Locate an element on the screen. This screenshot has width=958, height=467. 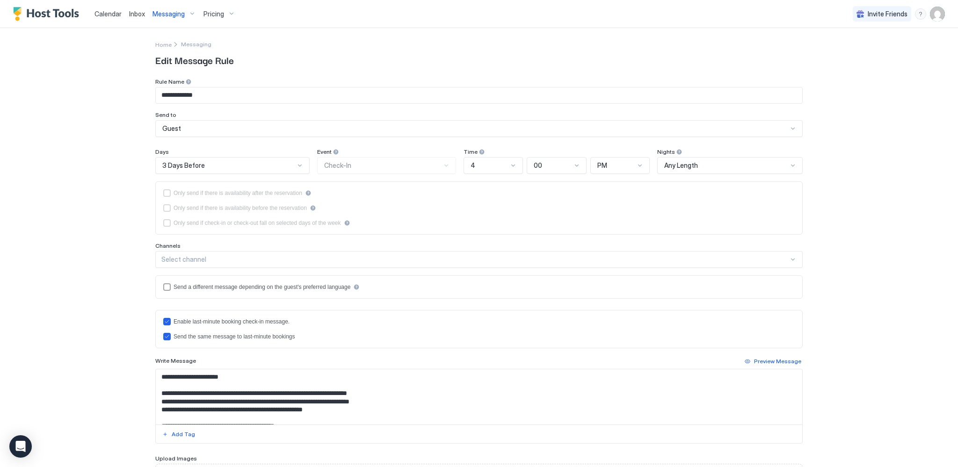
button: Preview Message is located at coordinates (772, 361).